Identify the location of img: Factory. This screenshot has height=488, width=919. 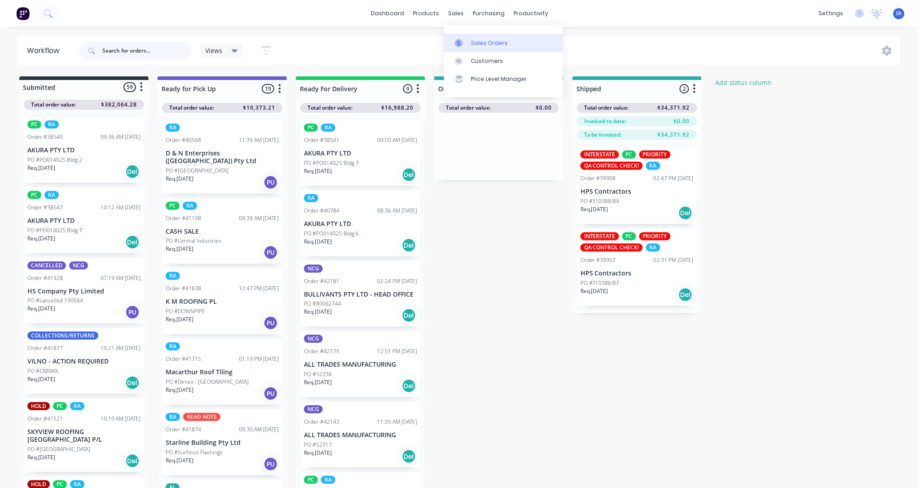
(23, 13).